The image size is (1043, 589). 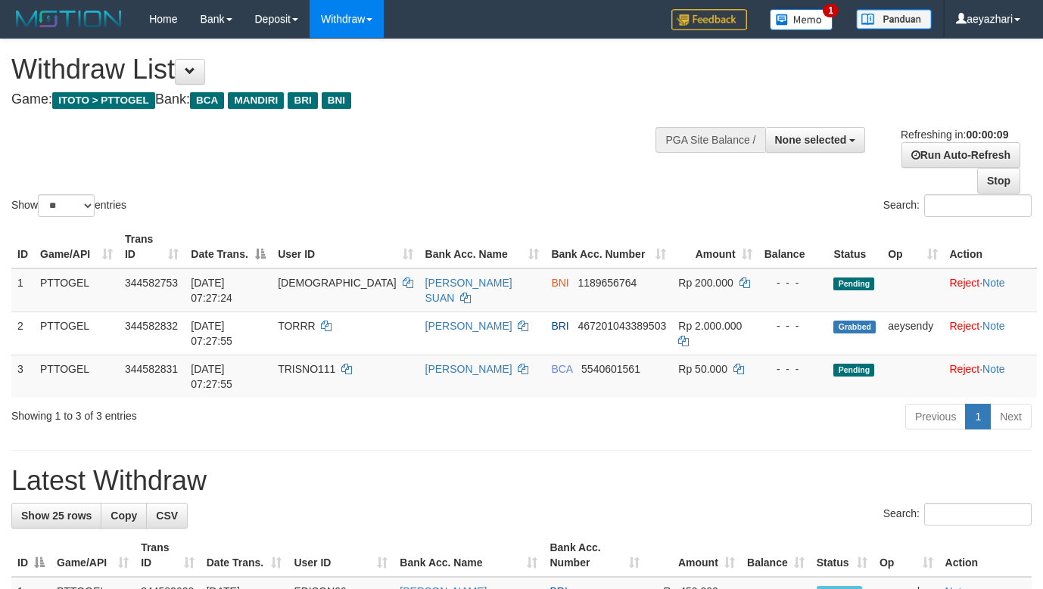 I want to click on span: 344582831, so click(x=151, y=369).